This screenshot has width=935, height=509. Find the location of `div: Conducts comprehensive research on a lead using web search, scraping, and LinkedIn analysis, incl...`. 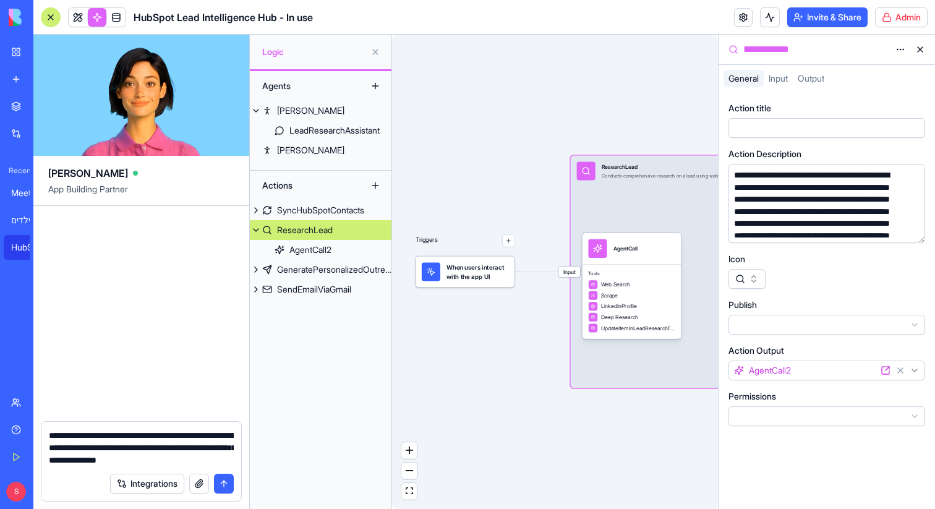

div: Conducts comprehensive research on a lead using web search, scraping, and LinkedIn analysis, incl... is located at coordinates (718, 176).